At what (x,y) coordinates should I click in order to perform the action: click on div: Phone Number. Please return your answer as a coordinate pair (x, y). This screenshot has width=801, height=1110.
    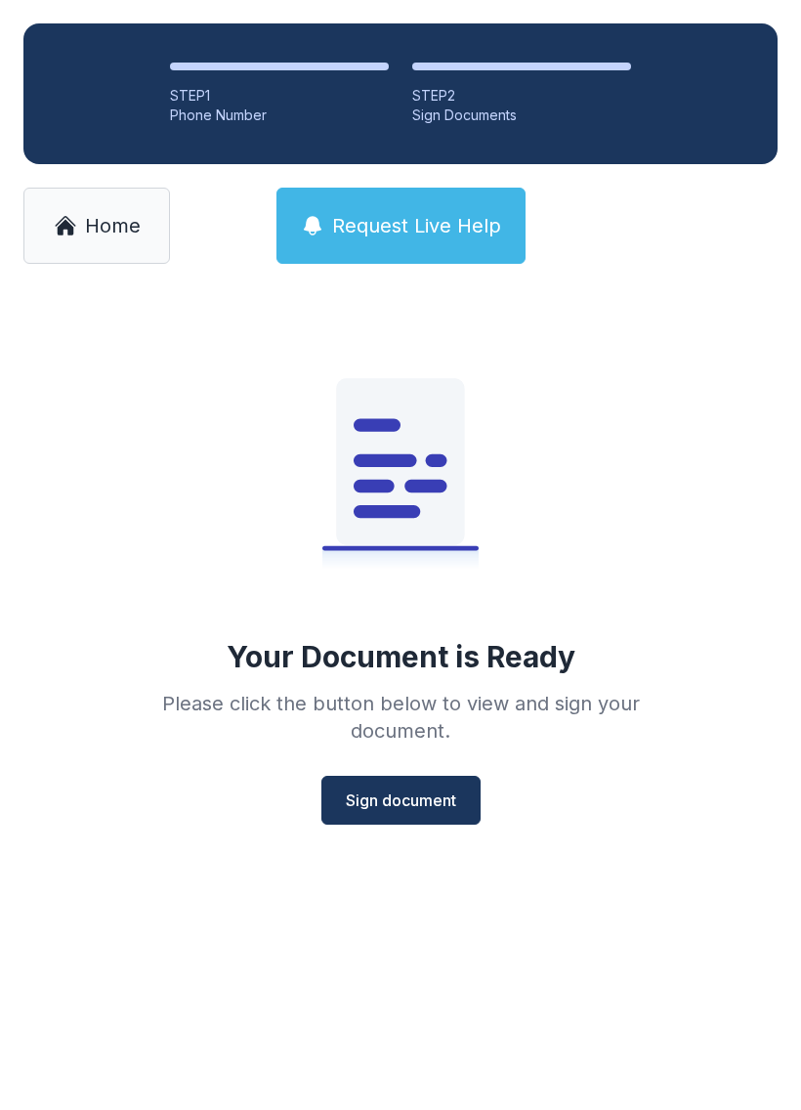
    Looking at the image, I should click on (279, 115).